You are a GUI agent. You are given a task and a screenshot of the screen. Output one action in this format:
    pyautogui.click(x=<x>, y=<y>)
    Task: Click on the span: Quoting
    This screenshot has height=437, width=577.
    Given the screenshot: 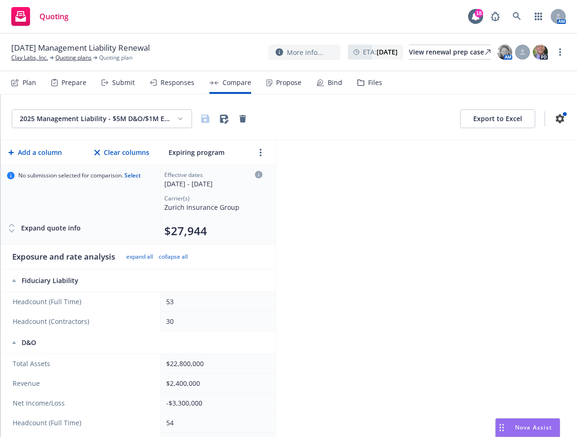 What is the action you would take?
    pyautogui.click(x=54, y=16)
    